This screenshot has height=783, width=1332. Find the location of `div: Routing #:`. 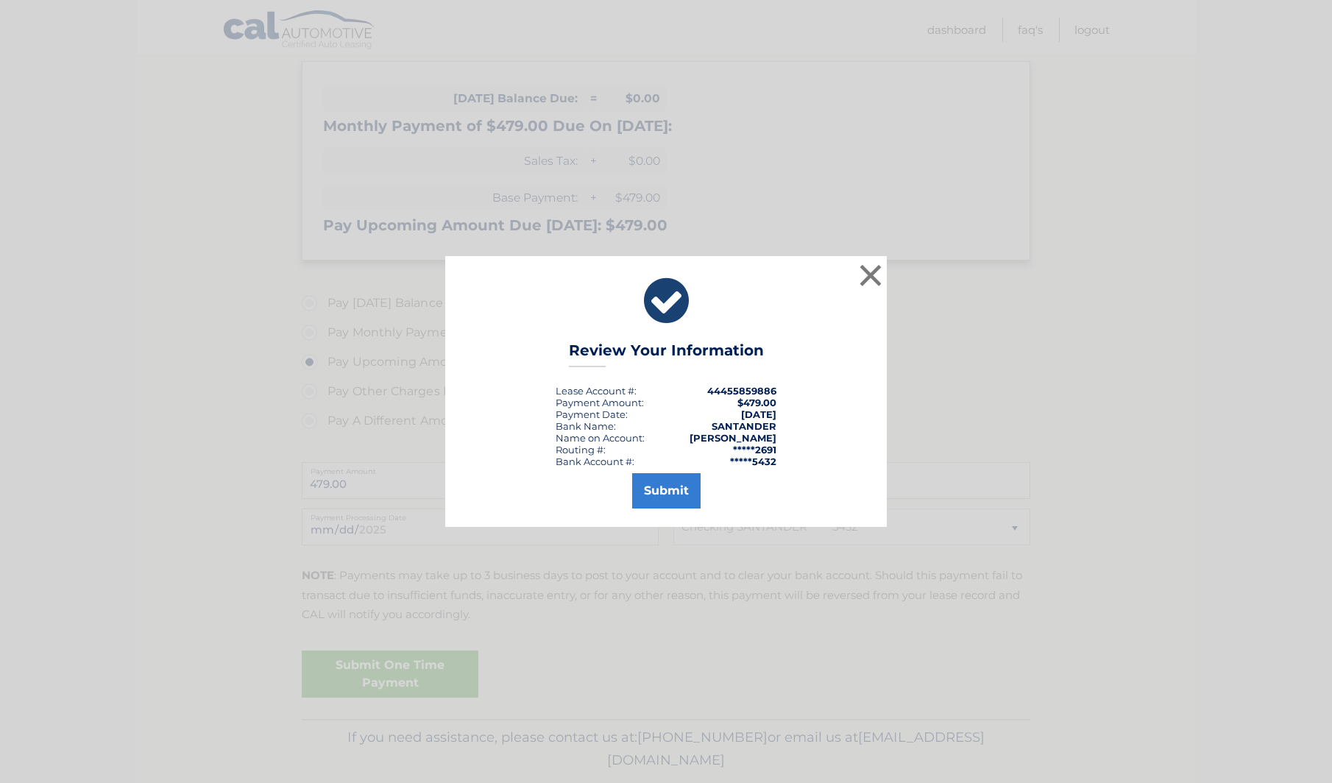

div: Routing #: is located at coordinates (581, 450).